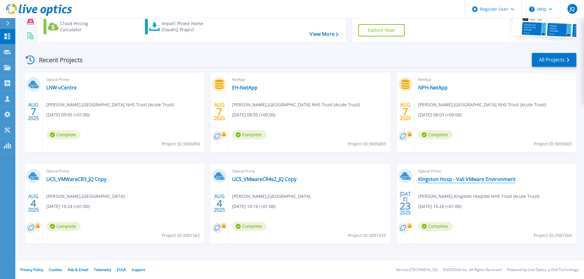 The height and width of the screenshot is (279, 584). I want to click on a: Cookies, so click(55, 270).